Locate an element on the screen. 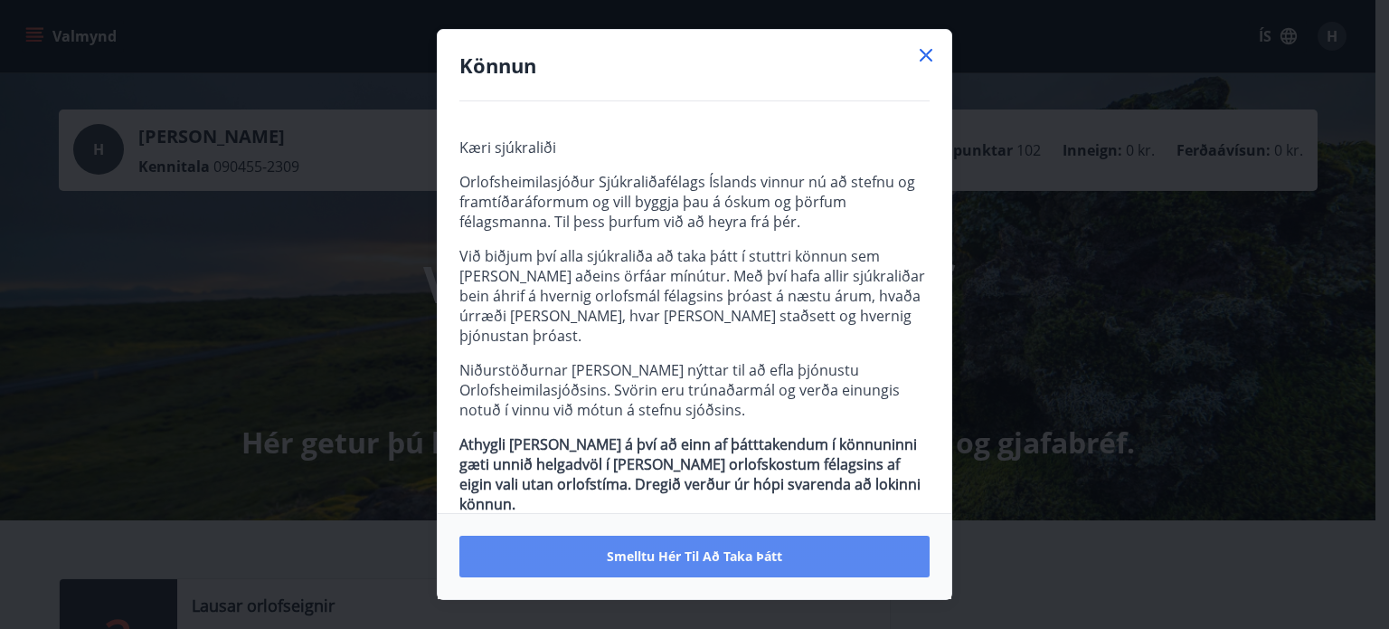 Image resolution: width=1389 pixels, height=629 pixels. span: Smelltu hér til að taka þátt is located at coordinates (695, 556).